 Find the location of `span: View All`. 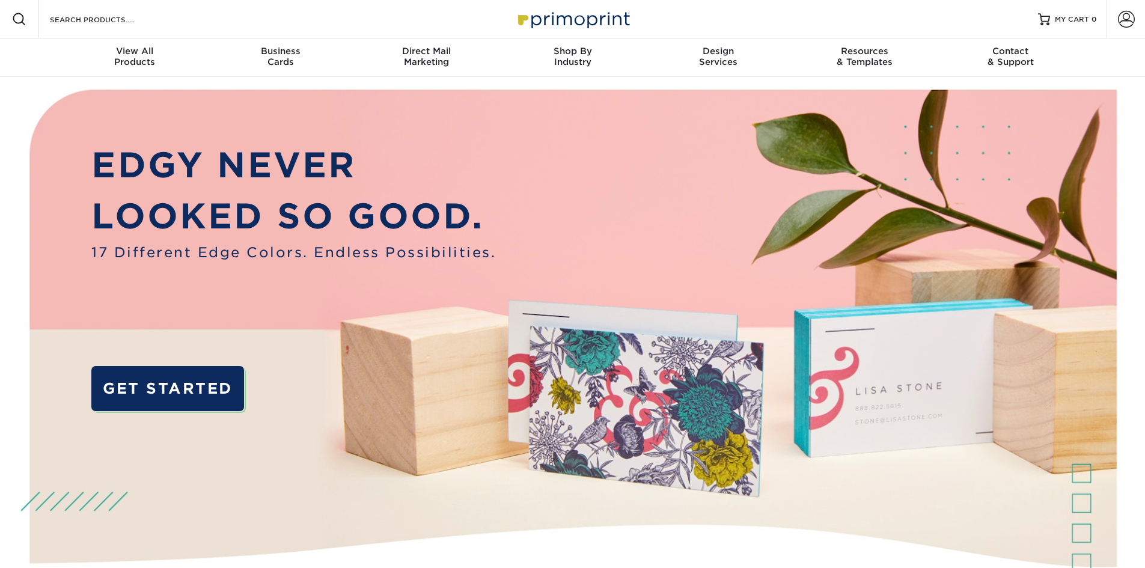

span: View All is located at coordinates (135, 51).